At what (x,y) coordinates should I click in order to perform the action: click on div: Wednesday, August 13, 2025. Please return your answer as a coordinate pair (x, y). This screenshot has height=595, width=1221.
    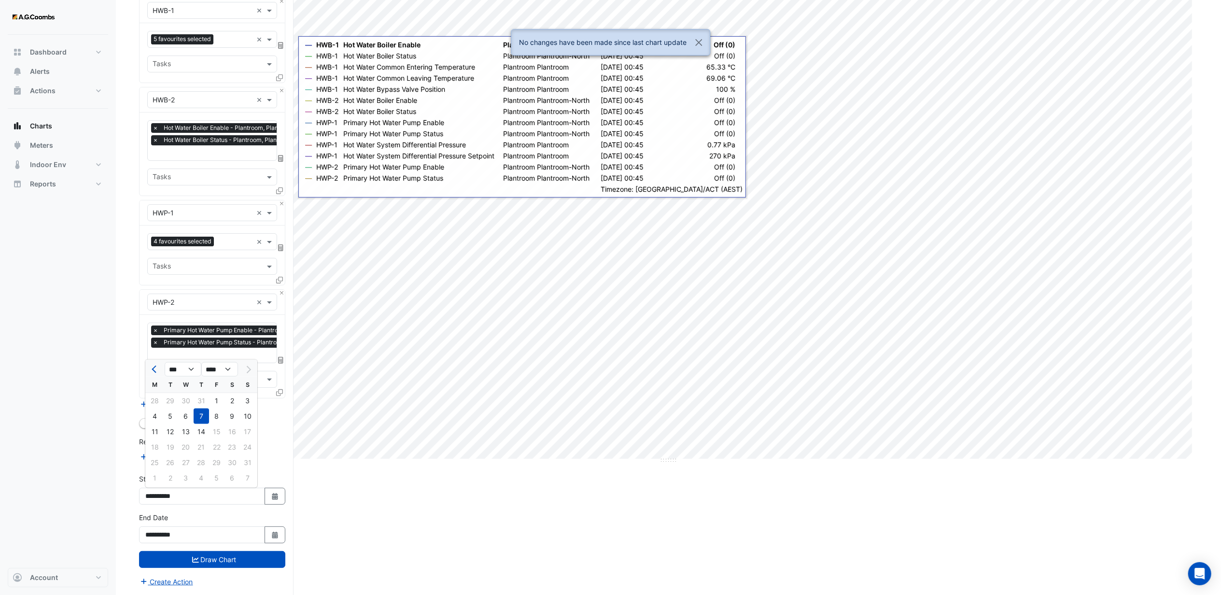
    Looking at the image, I should click on (186, 432).